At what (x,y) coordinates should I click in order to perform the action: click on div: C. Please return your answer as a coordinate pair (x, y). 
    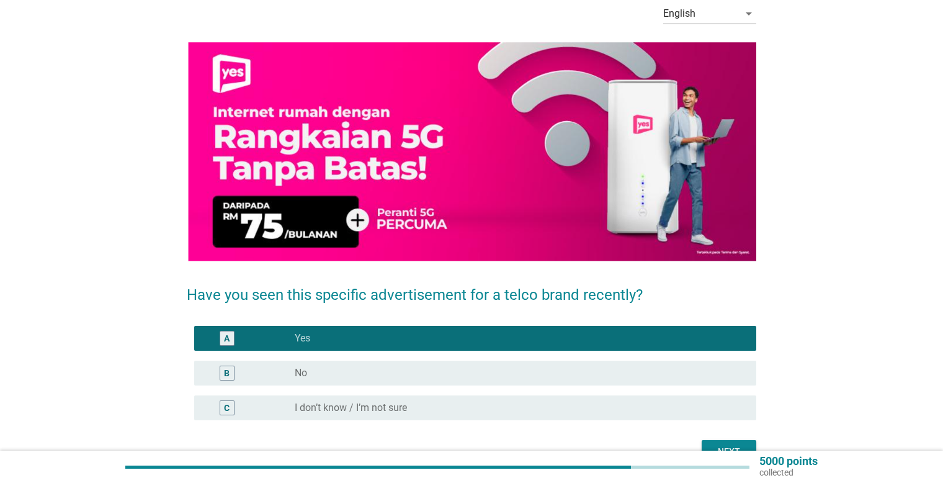
    Looking at the image, I should click on (226, 408).